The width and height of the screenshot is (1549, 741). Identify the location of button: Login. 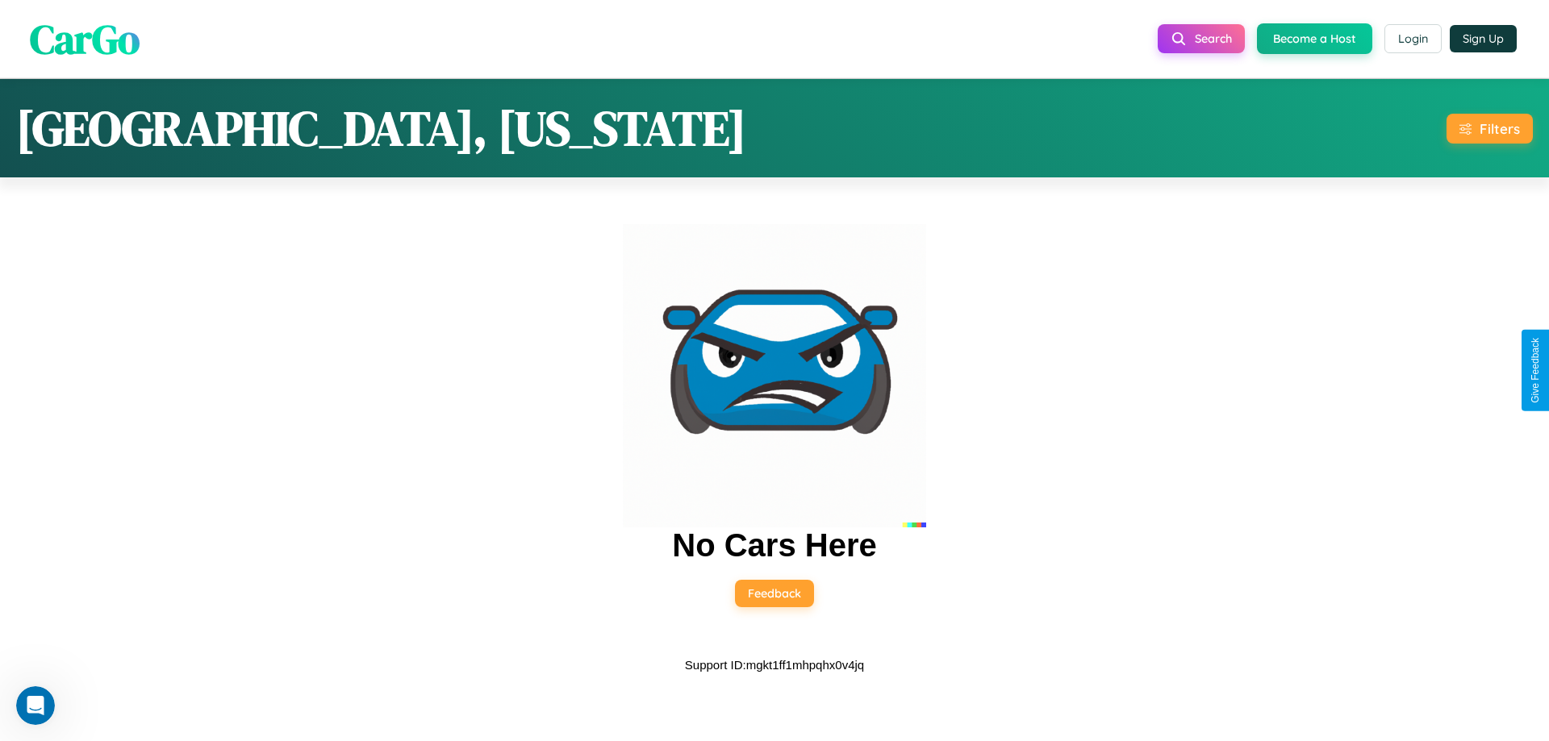
(1413, 39).